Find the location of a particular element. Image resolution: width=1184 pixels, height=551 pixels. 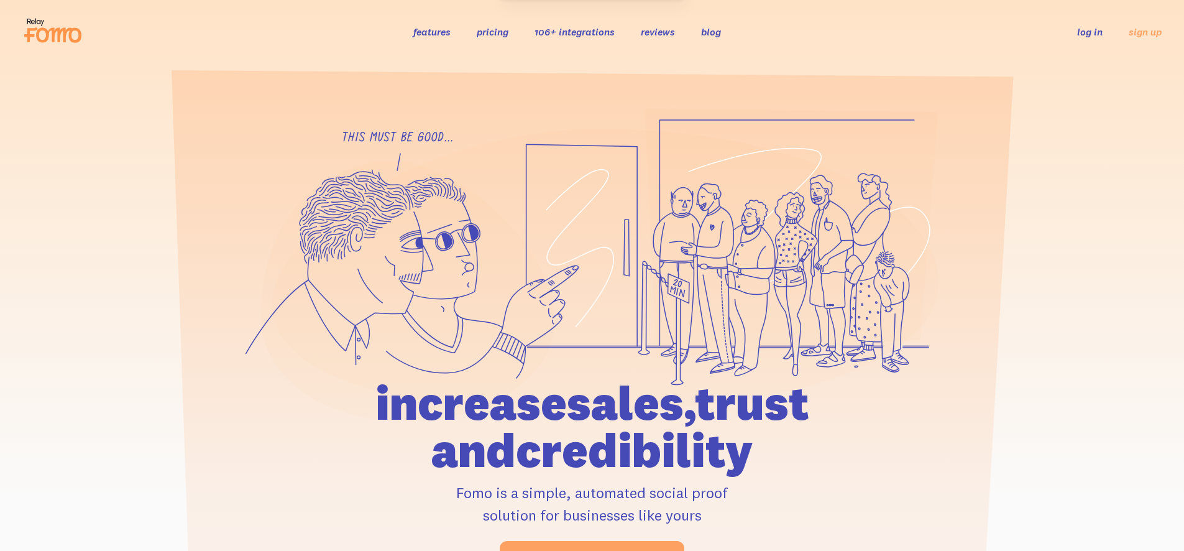

a: blog is located at coordinates (711, 32).